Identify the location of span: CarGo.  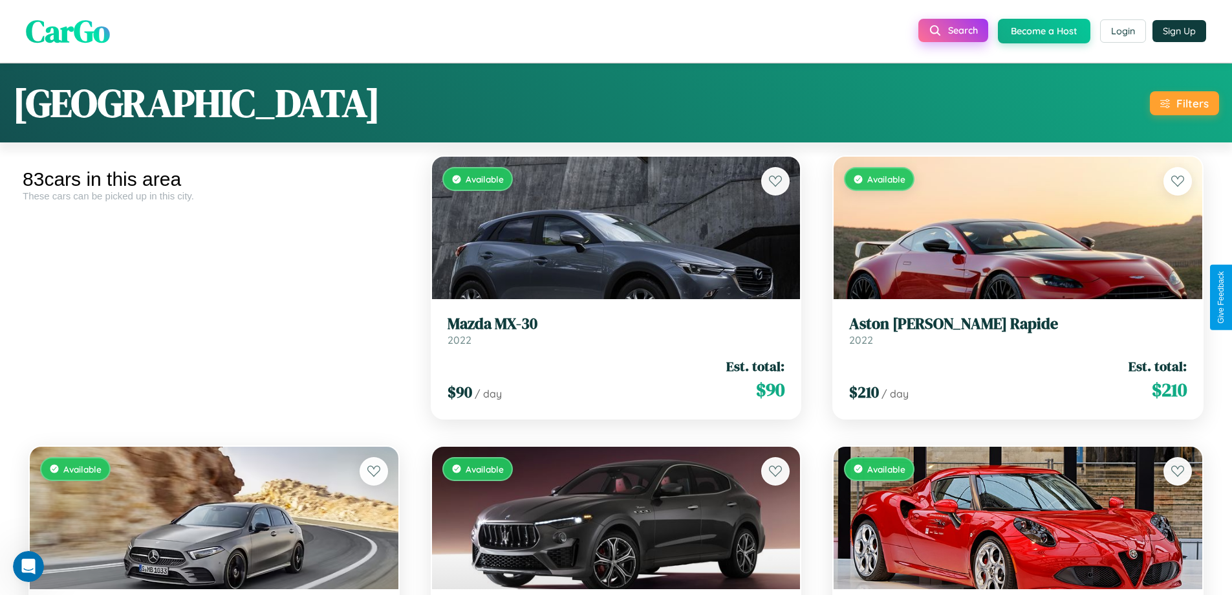
(68, 31).